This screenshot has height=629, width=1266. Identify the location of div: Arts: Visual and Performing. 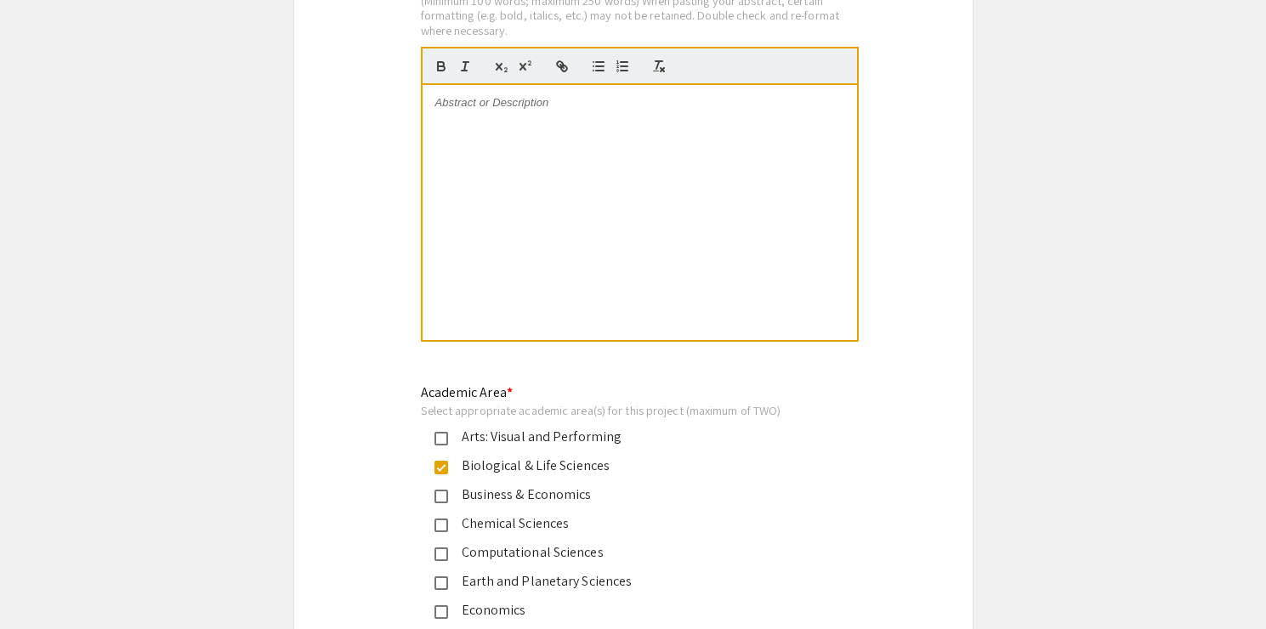
(627, 437).